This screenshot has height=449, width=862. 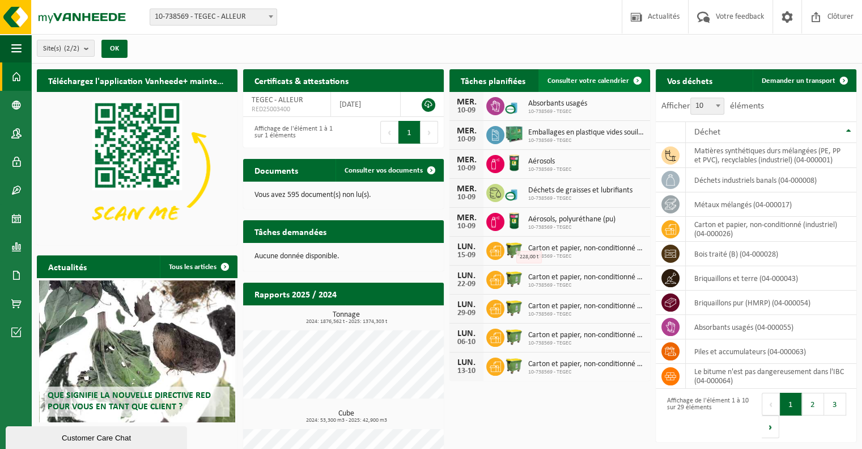 What do you see at coordinates (137, 351) in the screenshot?
I see `a: Que signifie la nouvelle directive RED pour vous en tant que client ?` at bounding box center [137, 351].